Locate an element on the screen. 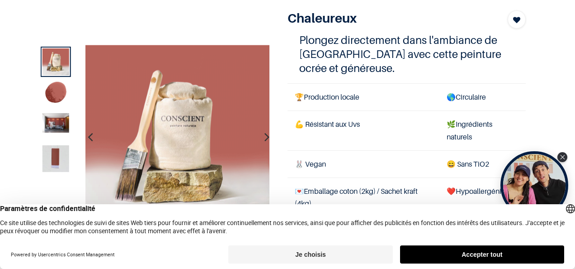  div: Open Tolstoy is located at coordinates (534, 185).